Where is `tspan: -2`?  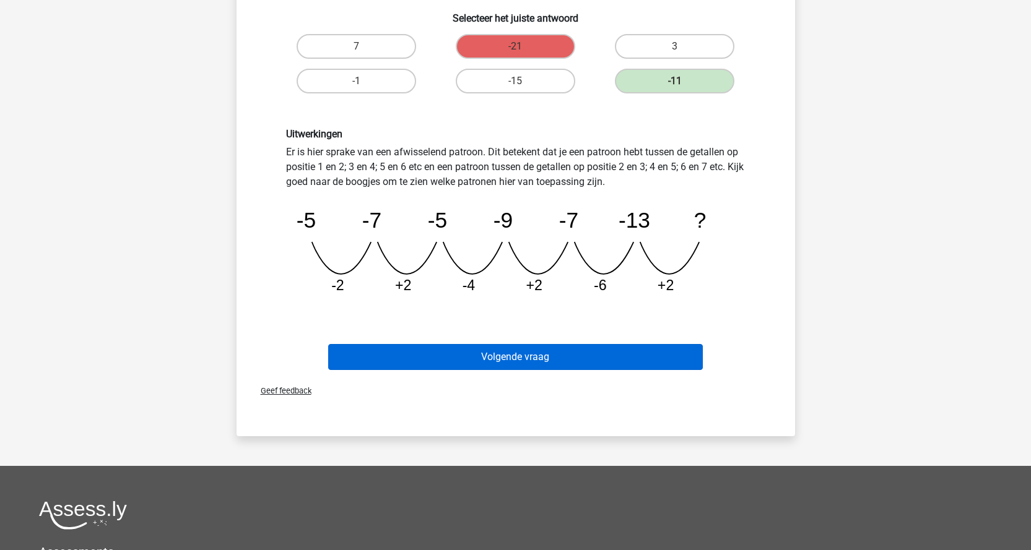
tspan: -2 is located at coordinates (337, 285).